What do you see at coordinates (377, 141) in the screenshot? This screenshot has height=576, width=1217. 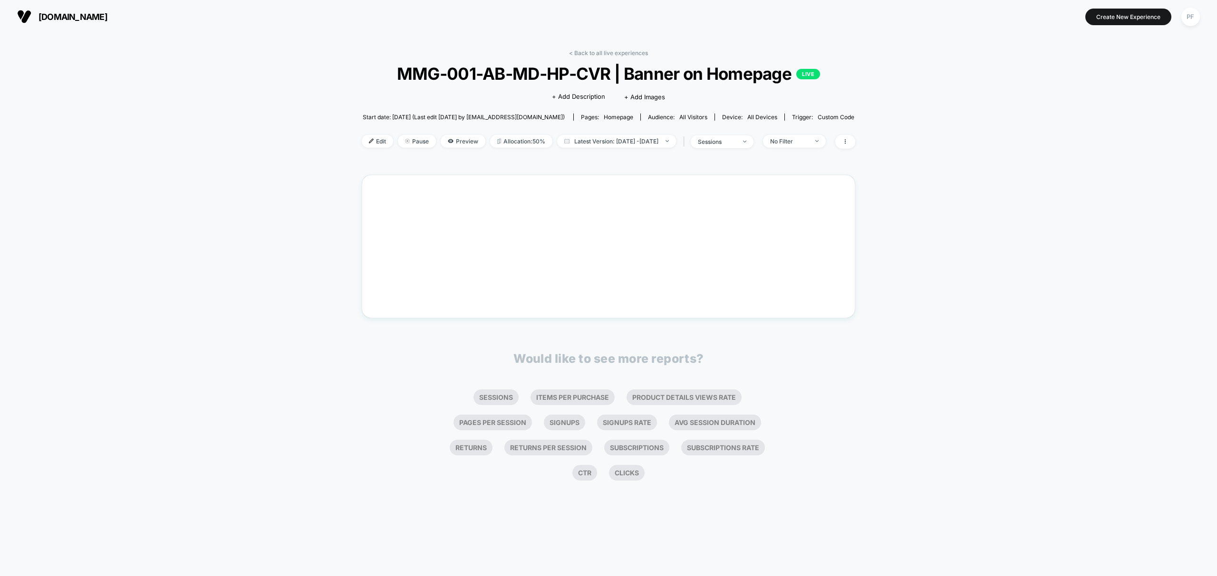 I see `span: Edit` at bounding box center [377, 141].